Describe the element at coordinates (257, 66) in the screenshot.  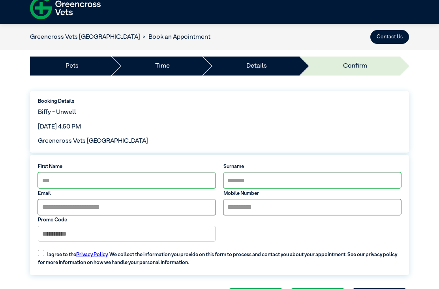
I see `a: Details` at that location.